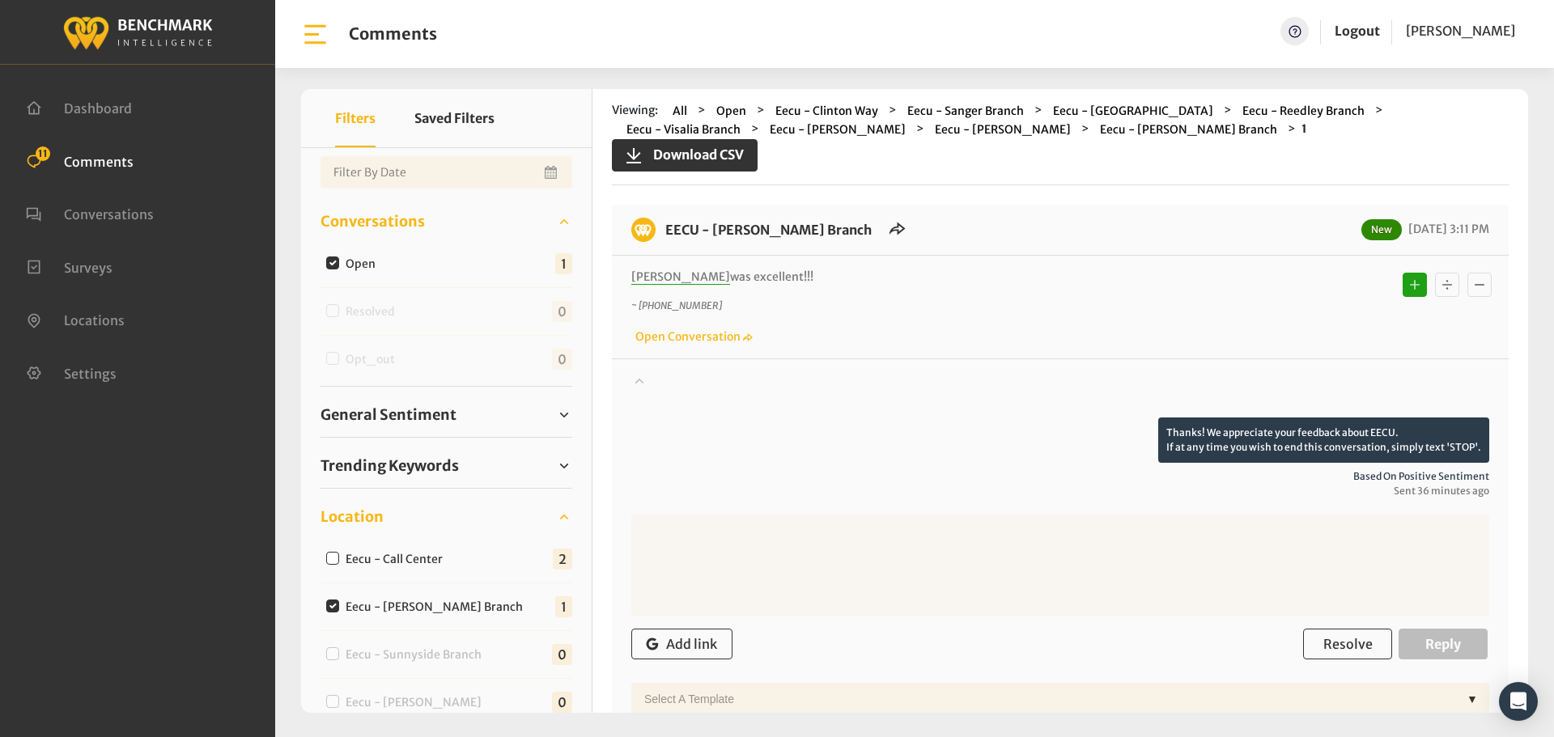 This screenshot has width=1554, height=737. Describe the element at coordinates (1060, 491) in the screenshot. I see `span: Sent 36 minutes ago` at that location.